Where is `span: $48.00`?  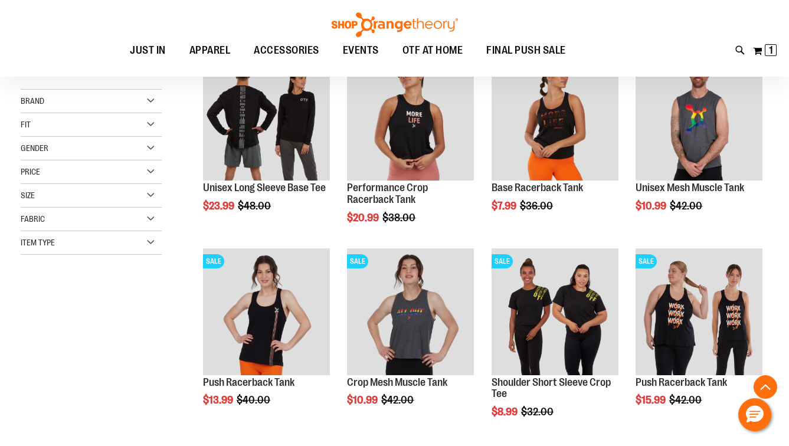
span: $48.00 is located at coordinates (255, 206).